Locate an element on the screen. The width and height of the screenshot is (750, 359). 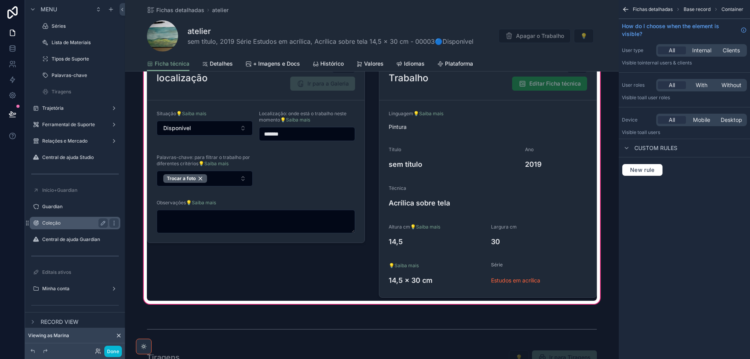
a: Trajetória is located at coordinates (75, 108).